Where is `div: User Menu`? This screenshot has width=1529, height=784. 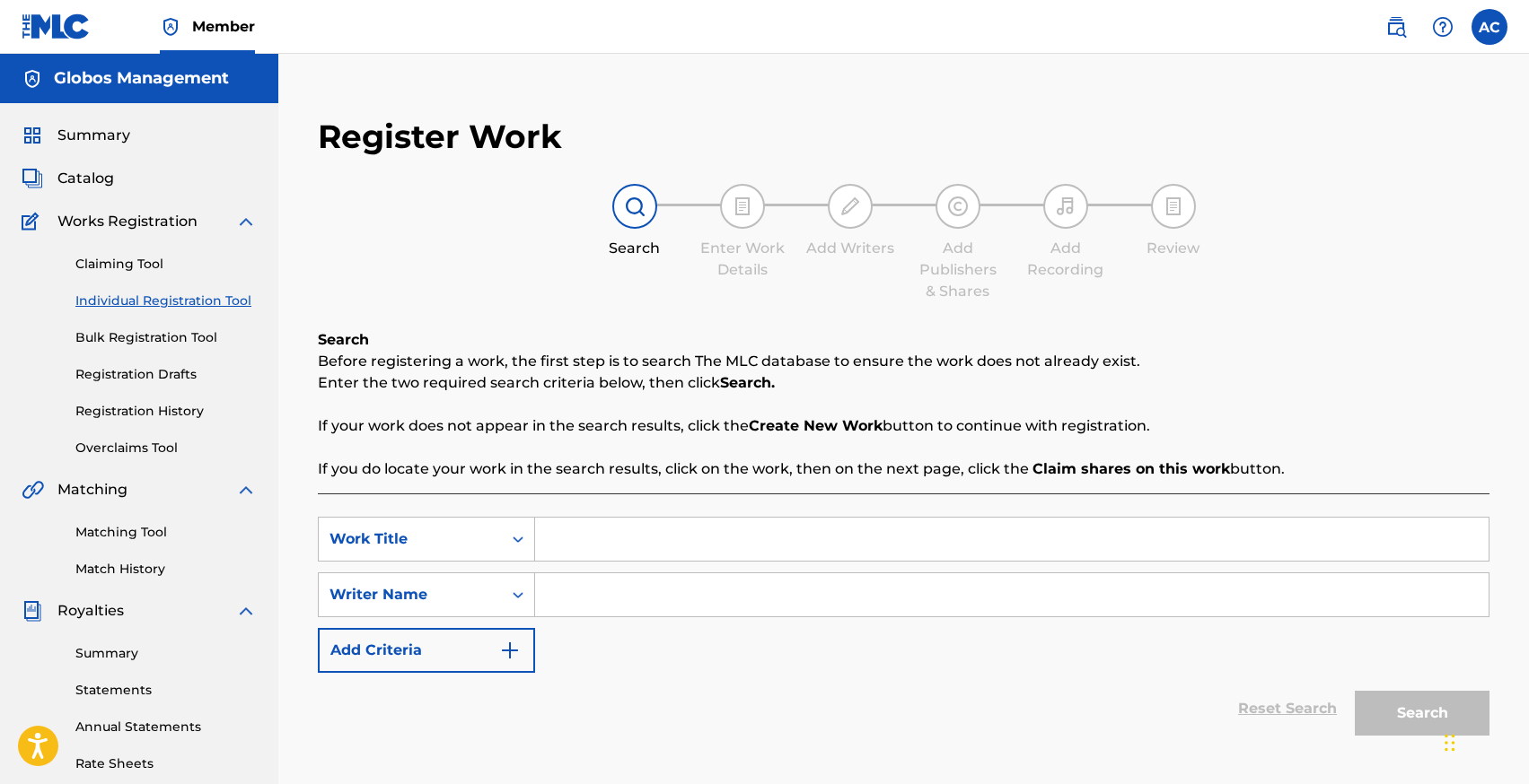 div: User Menu is located at coordinates (1489, 26).